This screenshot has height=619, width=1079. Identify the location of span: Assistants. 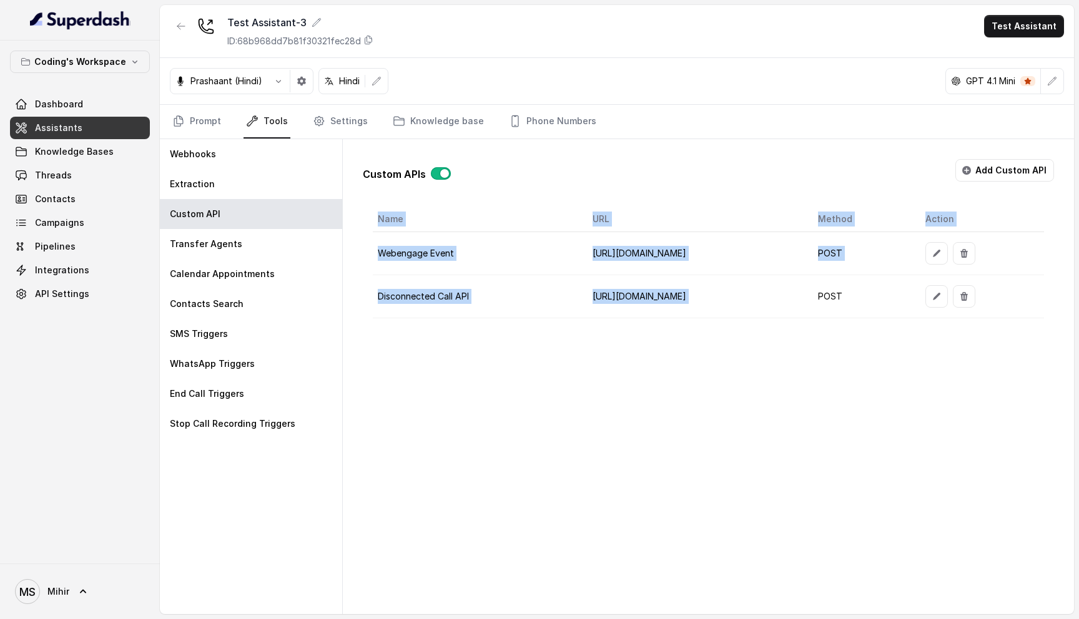
(59, 128).